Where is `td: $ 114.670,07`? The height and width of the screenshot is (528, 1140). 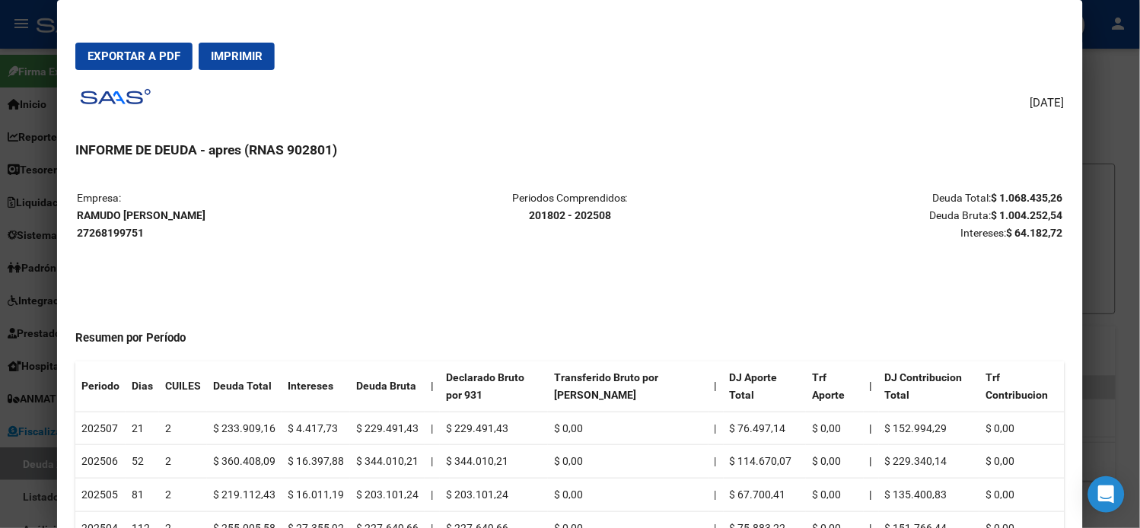
td: $ 114.670,07 is located at coordinates (765, 462).